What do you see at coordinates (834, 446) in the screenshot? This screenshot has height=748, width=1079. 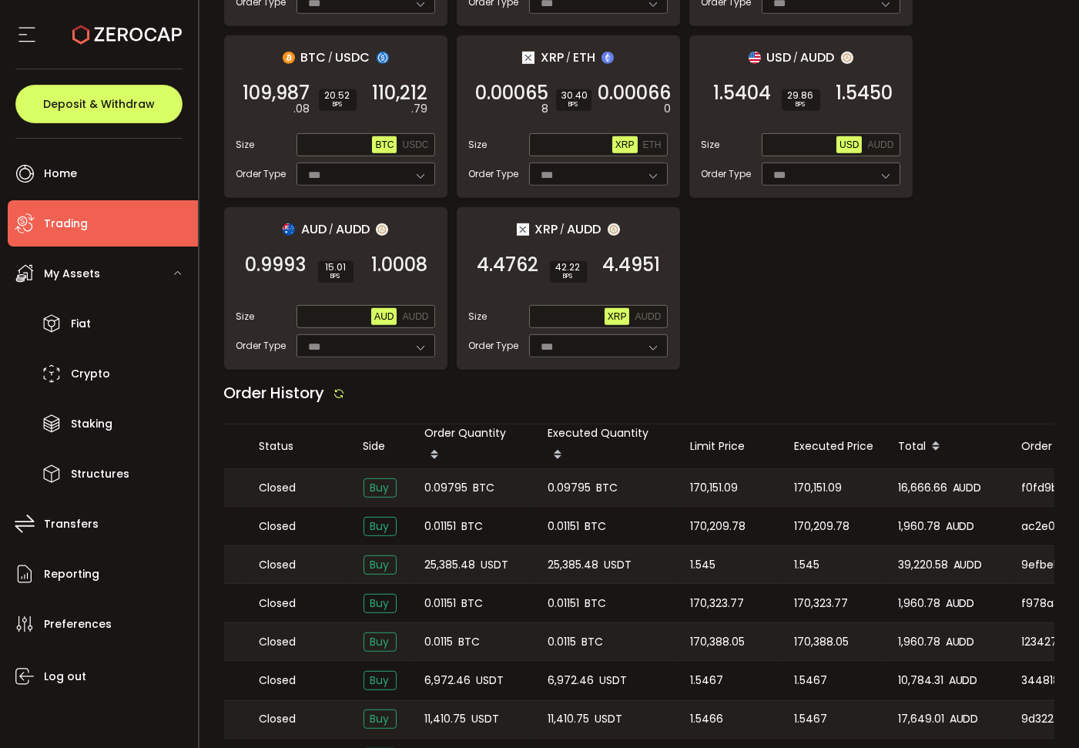 I see `div: Executed Price` at bounding box center [834, 446].